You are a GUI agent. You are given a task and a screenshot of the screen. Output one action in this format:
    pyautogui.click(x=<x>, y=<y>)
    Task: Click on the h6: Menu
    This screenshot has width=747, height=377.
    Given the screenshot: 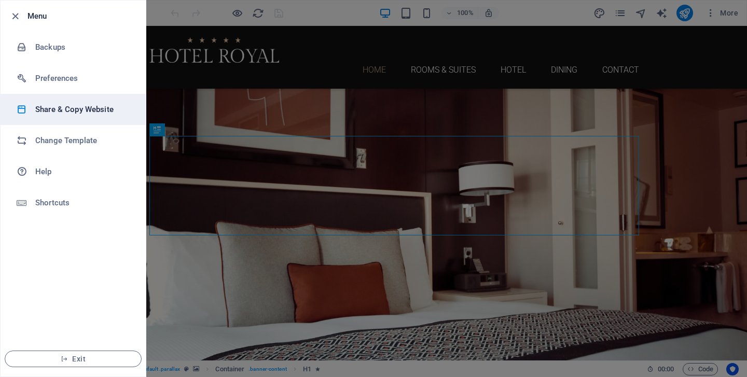 What is the action you would take?
    pyautogui.click(x=82, y=16)
    